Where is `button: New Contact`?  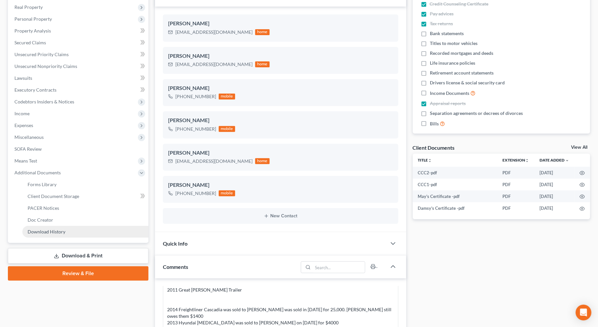
button: New Contact is located at coordinates (280, 216).